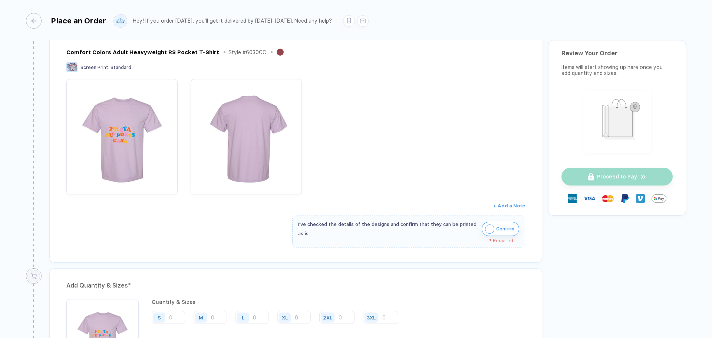 This screenshot has width=712, height=338. What do you see at coordinates (509, 206) in the screenshot?
I see `button: + Add a Note` at bounding box center [509, 206].